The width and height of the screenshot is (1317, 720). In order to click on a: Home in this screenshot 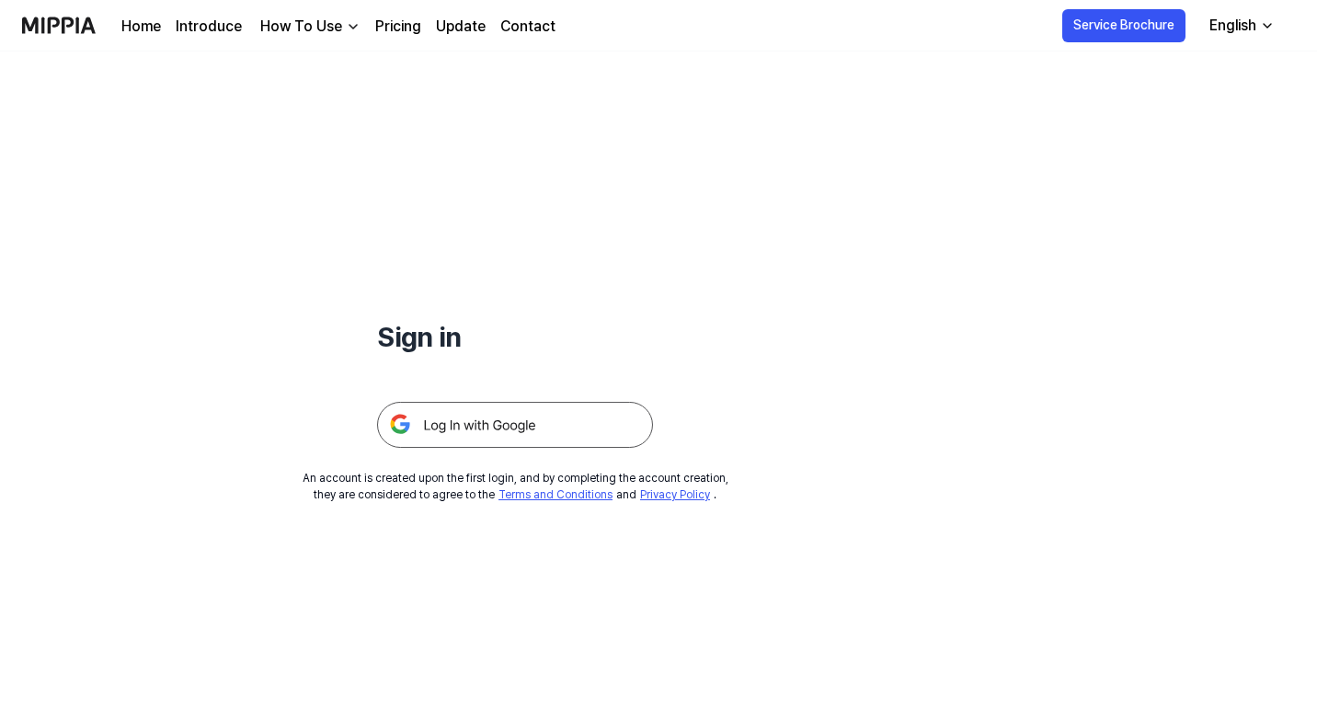, I will do `click(141, 27)`.